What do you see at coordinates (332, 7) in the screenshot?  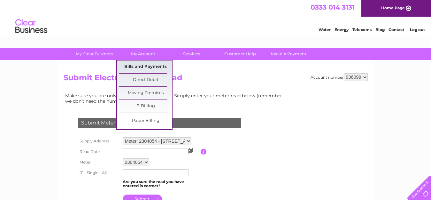 I see `a: 0333 014 3131` at bounding box center [332, 7].